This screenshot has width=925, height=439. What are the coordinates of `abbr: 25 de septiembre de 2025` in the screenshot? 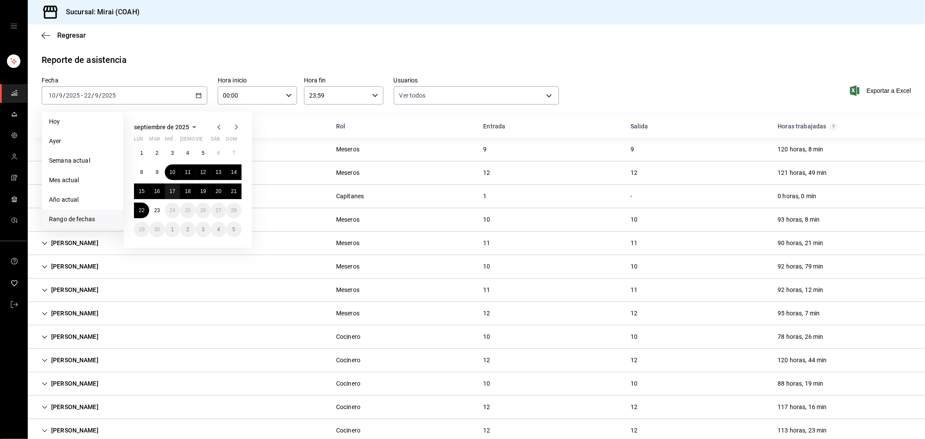 It's located at (187, 210).